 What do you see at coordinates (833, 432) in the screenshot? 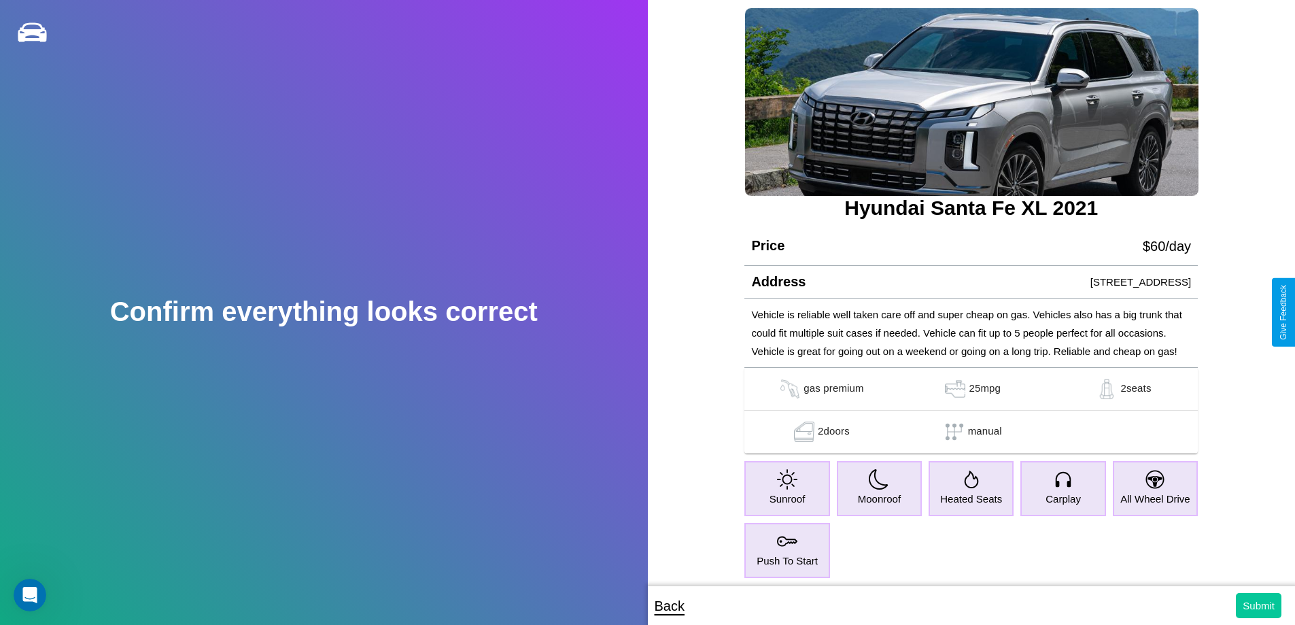
I see `p: 2 doors` at bounding box center [833, 432].